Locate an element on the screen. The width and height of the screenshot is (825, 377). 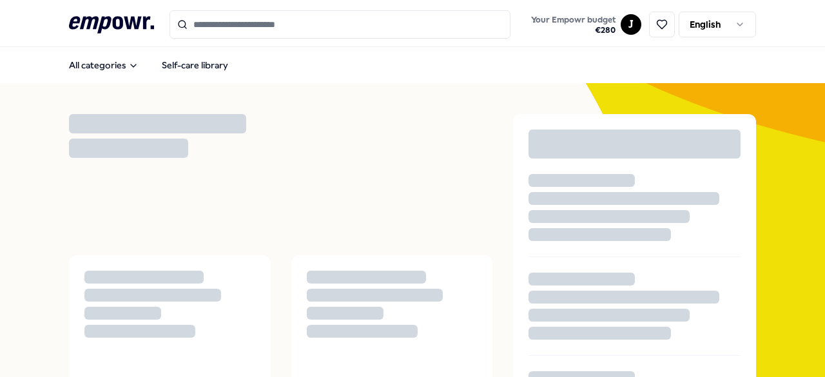
input: Search for products, categories or subcategories is located at coordinates (340, 25).